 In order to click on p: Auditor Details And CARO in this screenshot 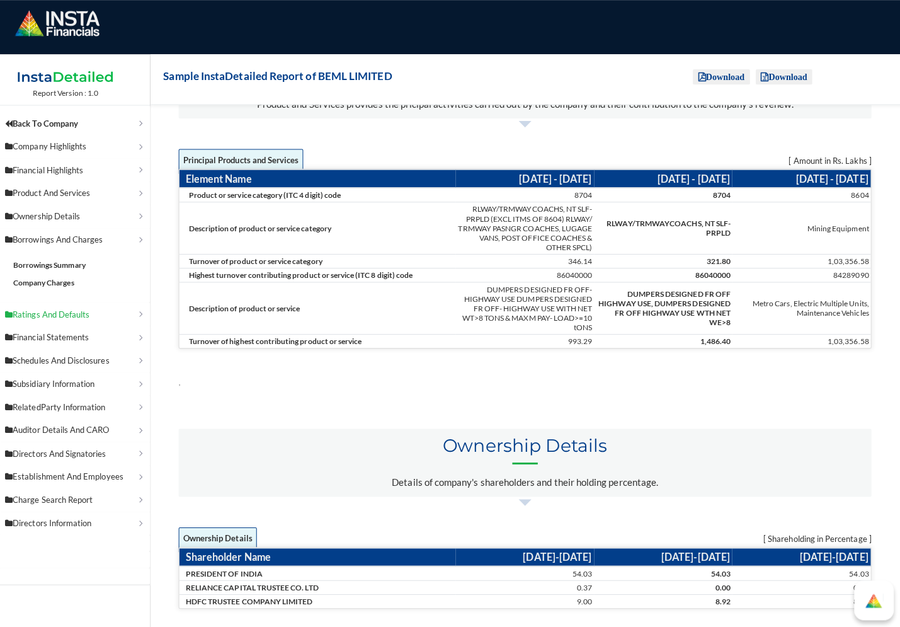, I will do `click(72, 426)`.